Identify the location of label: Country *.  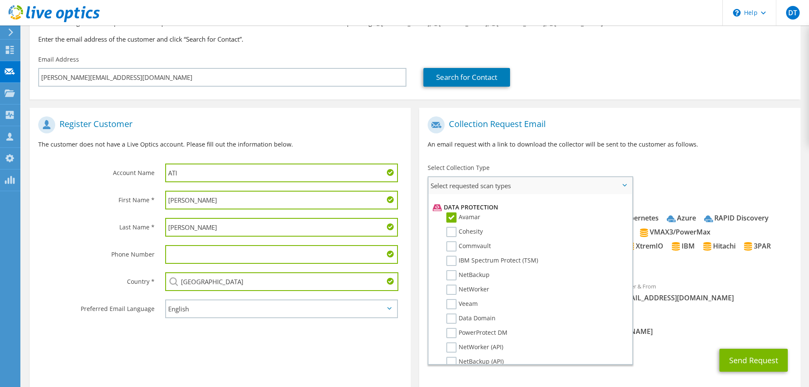
(96, 279).